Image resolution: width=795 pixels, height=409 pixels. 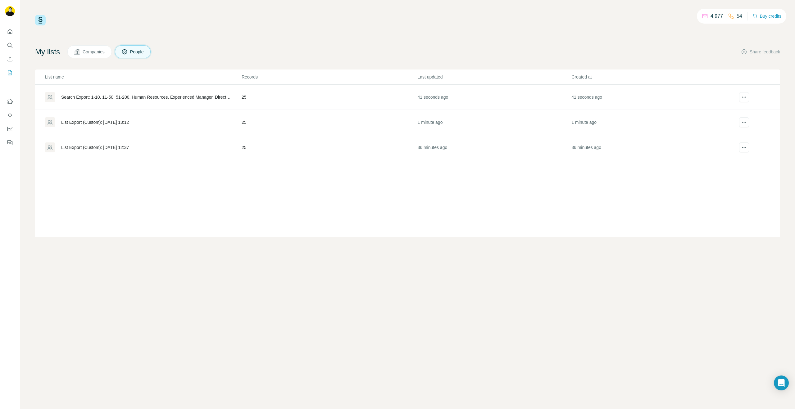 I want to click on span: People, so click(x=137, y=52).